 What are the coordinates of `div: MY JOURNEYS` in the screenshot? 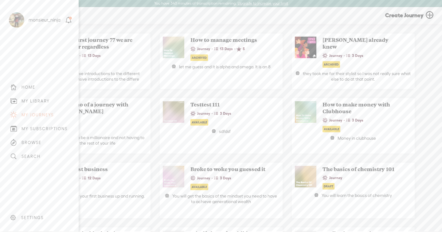 It's located at (37, 115).